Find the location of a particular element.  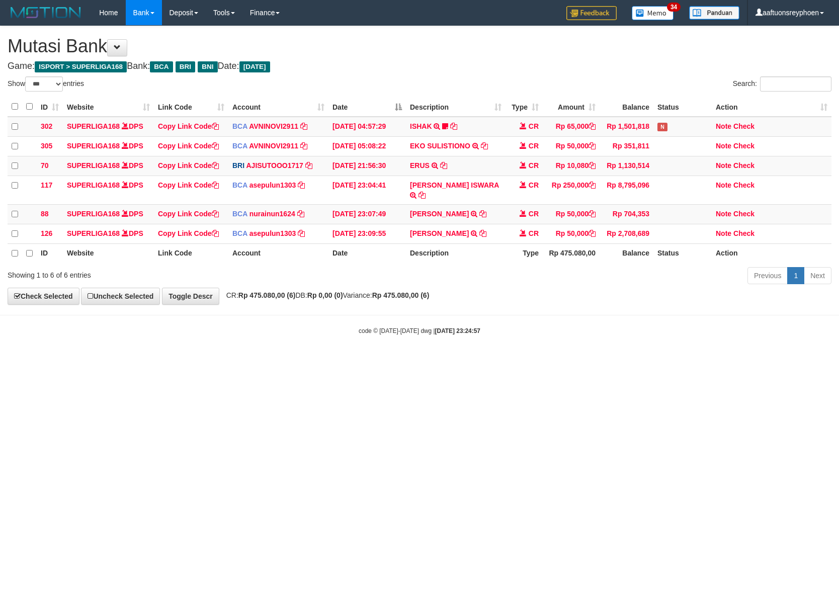

th: Website: activate to sort column ascending is located at coordinates (108, 107).